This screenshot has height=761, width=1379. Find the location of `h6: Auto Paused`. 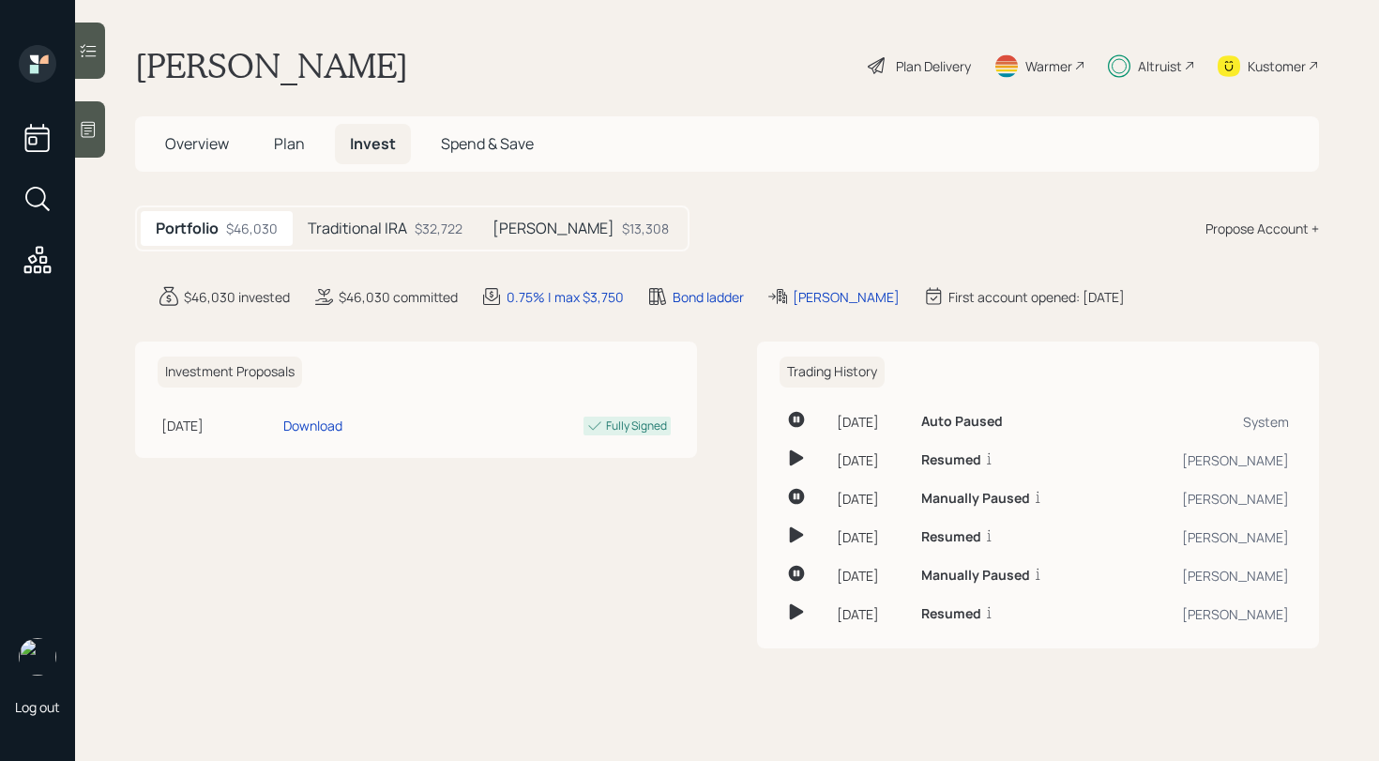

h6: Auto Paused is located at coordinates (961, 421).